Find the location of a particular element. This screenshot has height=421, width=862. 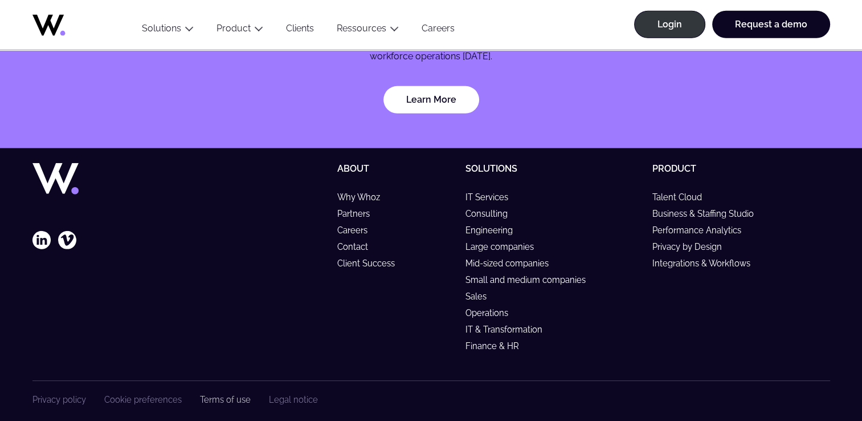

a: Partners is located at coordinates (358, 213).